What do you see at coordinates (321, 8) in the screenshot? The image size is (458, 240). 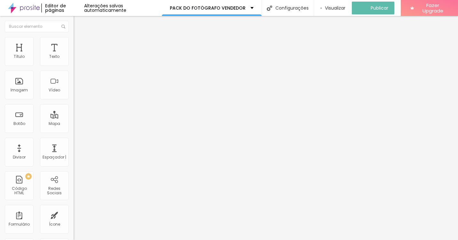 I see `img: view-1.svg` at bounding box center [321, 8].